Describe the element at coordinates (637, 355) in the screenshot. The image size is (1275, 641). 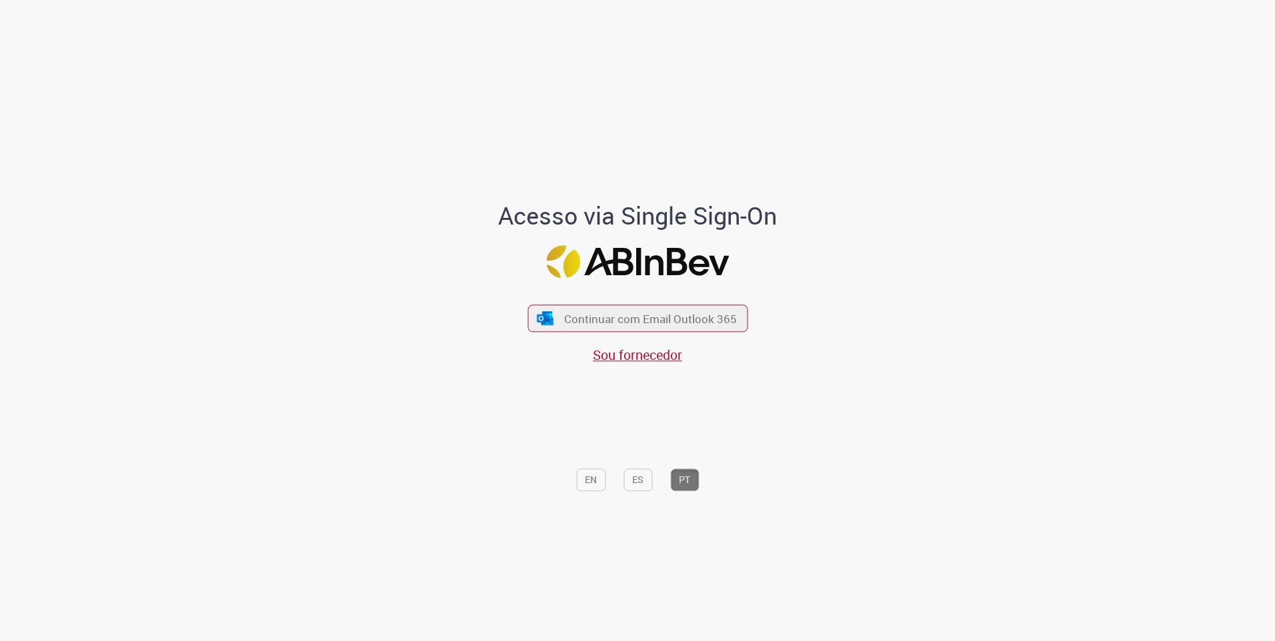
I see `span: Sou fornecedor` at that location.